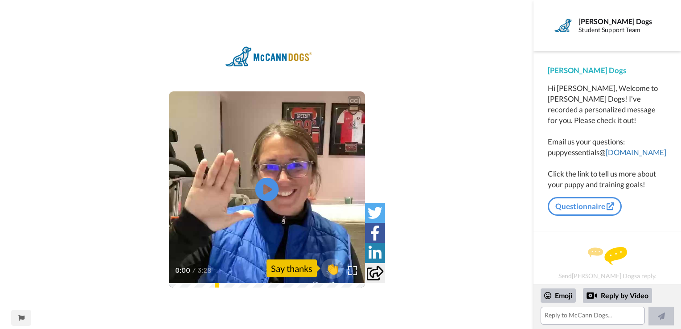 Image resolution: width=681 pixels, height=329 pixels. Describe the element at coordinates (558, 296) in the screenshot. I see `div: Emoji` at that location.